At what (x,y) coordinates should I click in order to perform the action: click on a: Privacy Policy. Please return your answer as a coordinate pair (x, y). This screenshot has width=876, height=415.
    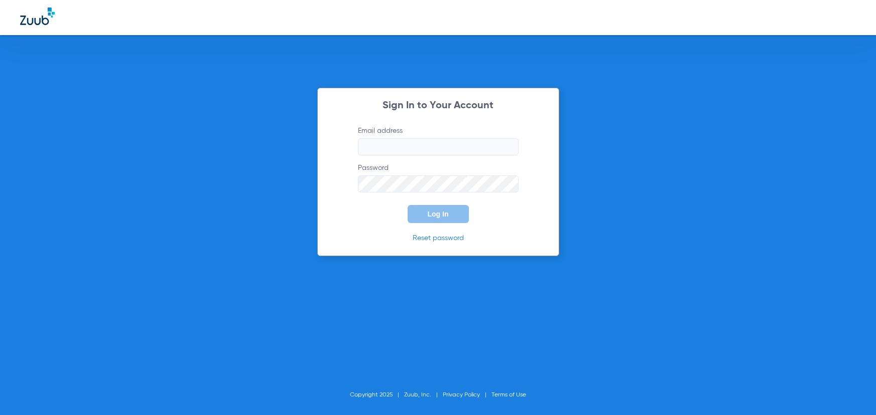
    Looking at the image, I should click on (461, 395).